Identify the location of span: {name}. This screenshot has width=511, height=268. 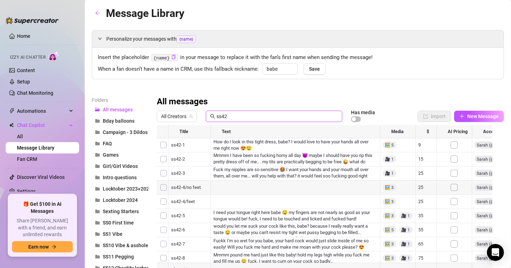
(186, 39).